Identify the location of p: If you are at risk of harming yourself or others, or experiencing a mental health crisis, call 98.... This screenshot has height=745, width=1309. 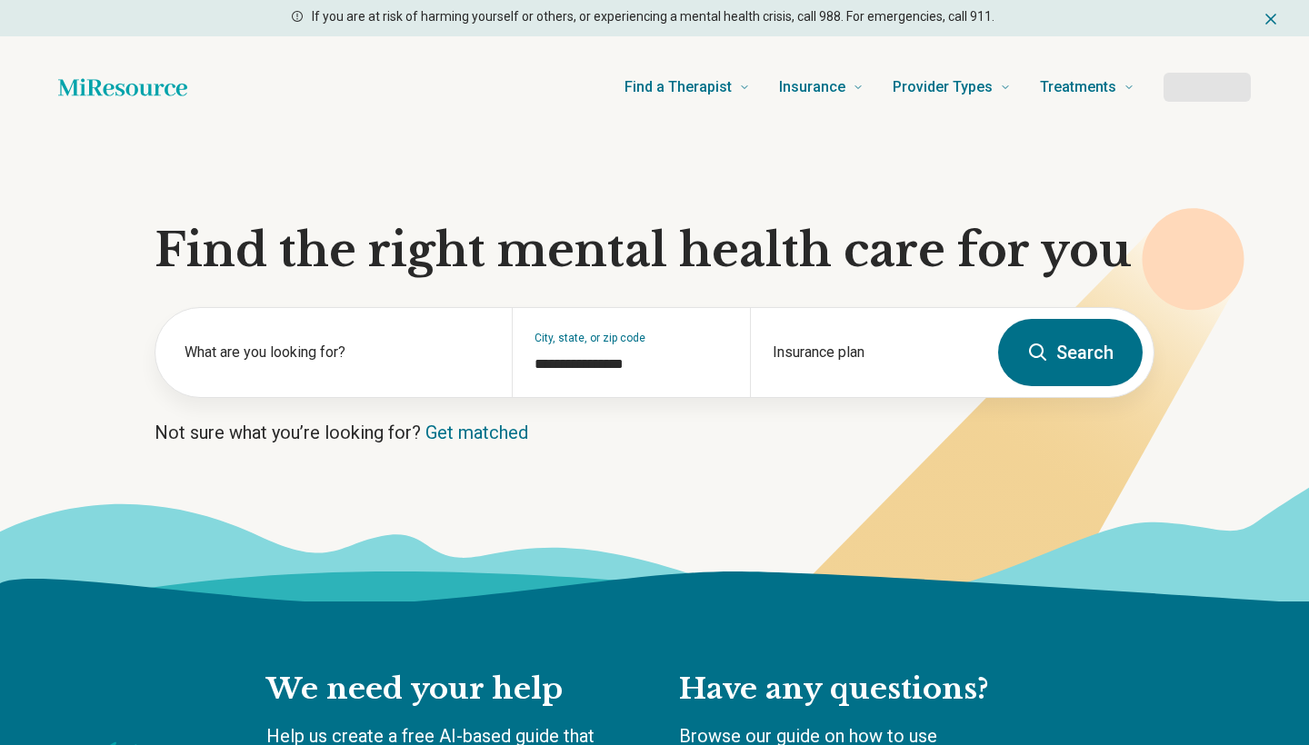
(653, 16).